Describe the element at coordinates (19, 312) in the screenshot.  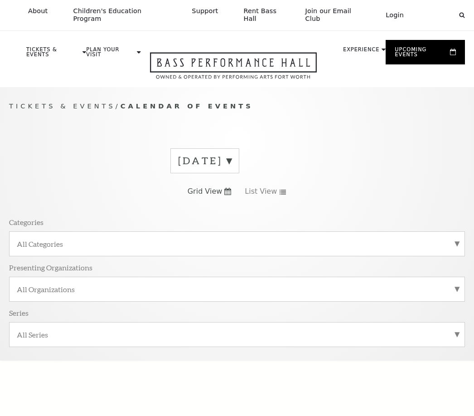
I see `p: Series` at that location.